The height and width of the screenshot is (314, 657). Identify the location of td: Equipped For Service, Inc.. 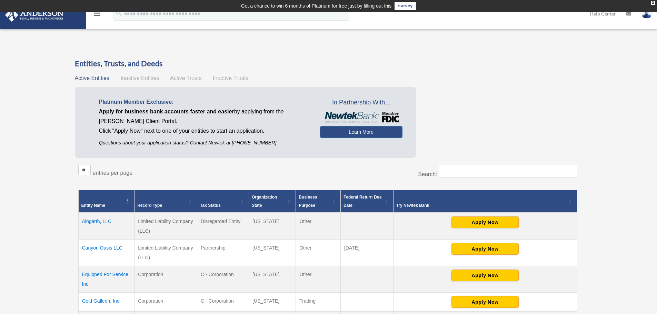
(106, 279).